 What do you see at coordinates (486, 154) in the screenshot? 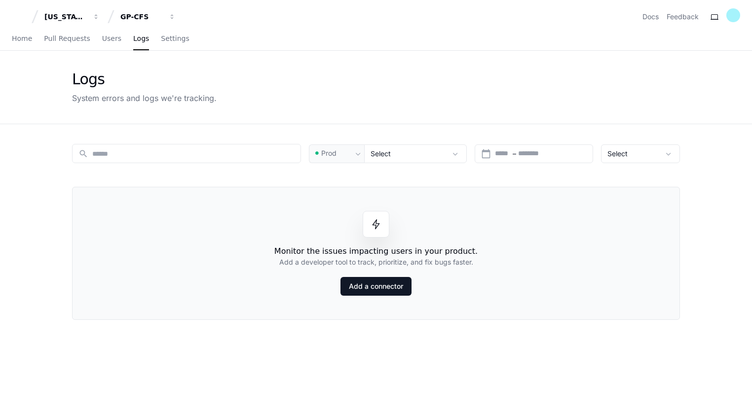
I see `mat-icon: calendar_today` at bounding box center [486, 154].